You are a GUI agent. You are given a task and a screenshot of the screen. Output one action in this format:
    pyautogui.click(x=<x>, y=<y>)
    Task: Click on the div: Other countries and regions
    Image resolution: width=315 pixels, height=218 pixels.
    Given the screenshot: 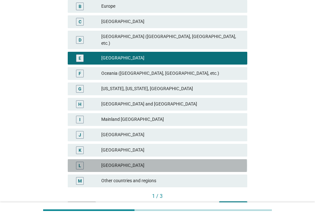 What is the action you would take?
    pyautogui.click(x=171, y=181)
    